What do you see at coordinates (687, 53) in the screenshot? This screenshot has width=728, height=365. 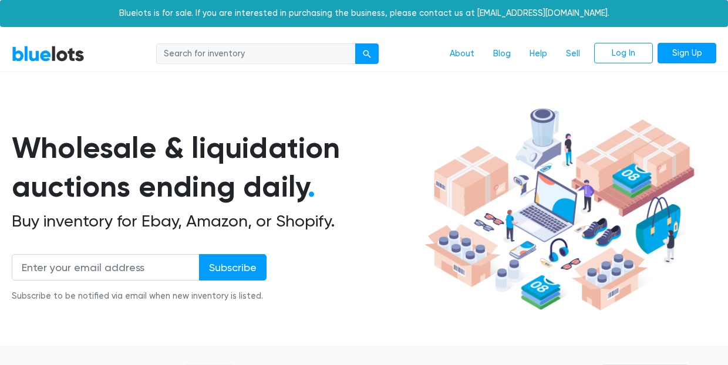 I see `a: Sign Up` at bounding box center [687, 53].